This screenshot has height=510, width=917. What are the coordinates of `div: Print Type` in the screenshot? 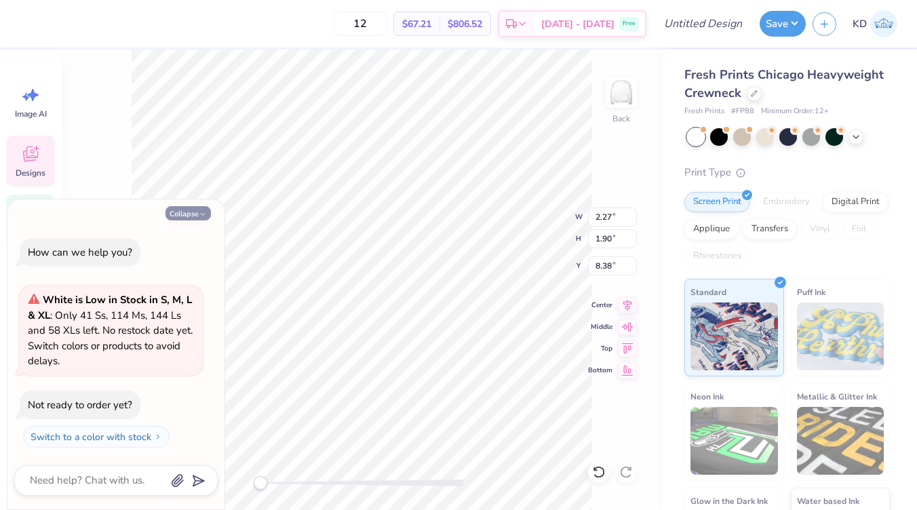 It's located at (786, 172).